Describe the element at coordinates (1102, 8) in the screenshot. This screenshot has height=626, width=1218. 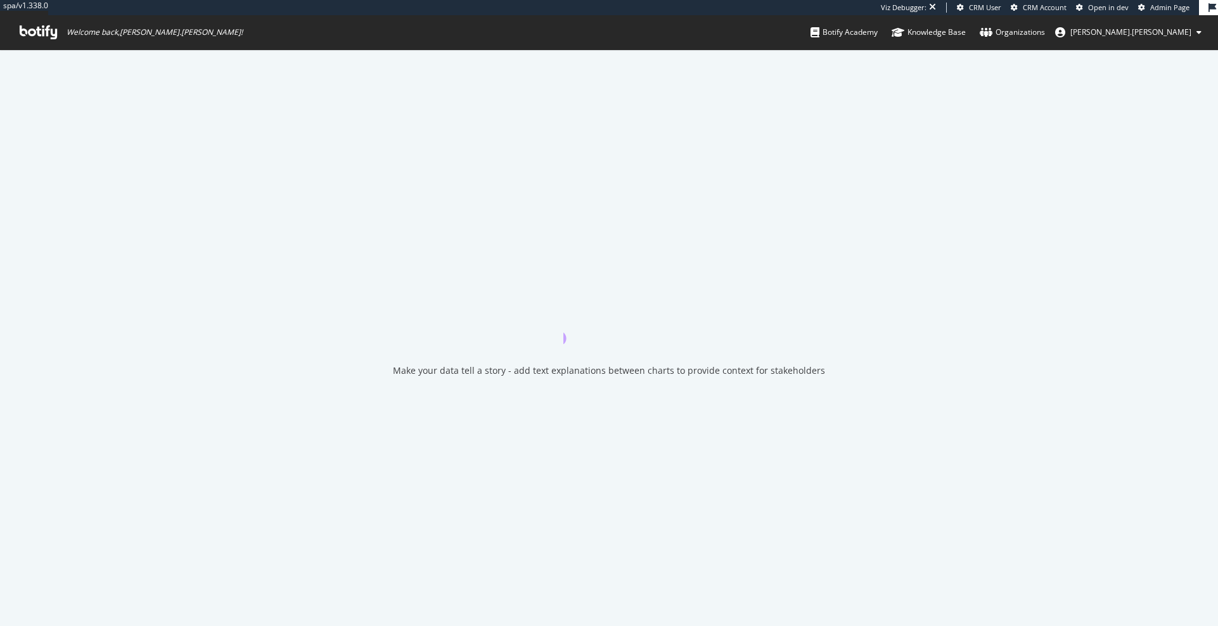
I see `a: Open in dev` at that location.